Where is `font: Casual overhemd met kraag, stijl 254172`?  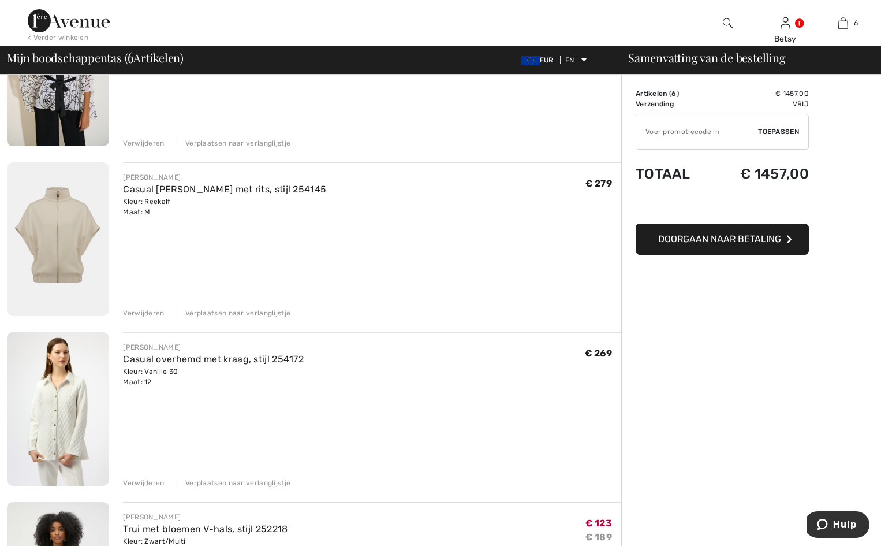 font: Casual overhemd met kraag, stijl 254172 is located at coordinates (213, 359).